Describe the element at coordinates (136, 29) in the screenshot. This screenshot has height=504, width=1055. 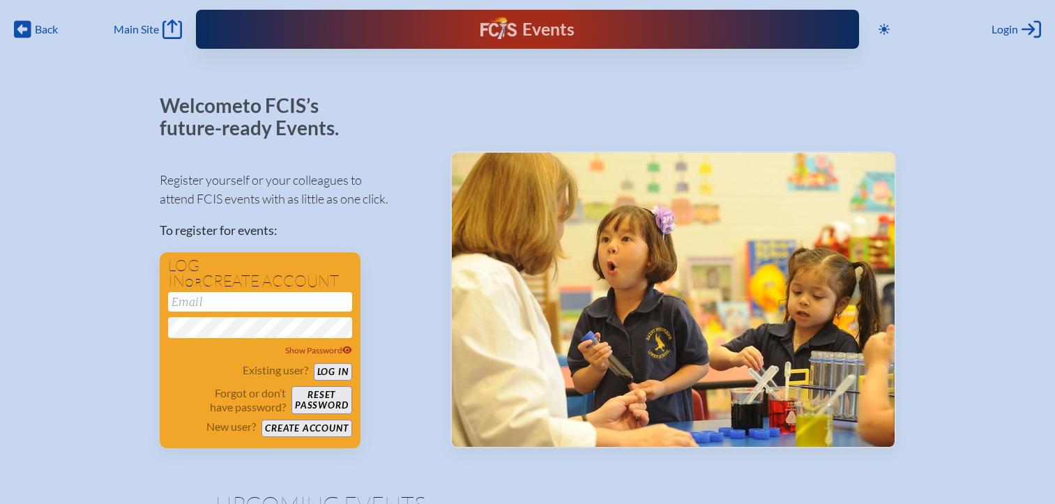
I see `span: Main Site` at that location.